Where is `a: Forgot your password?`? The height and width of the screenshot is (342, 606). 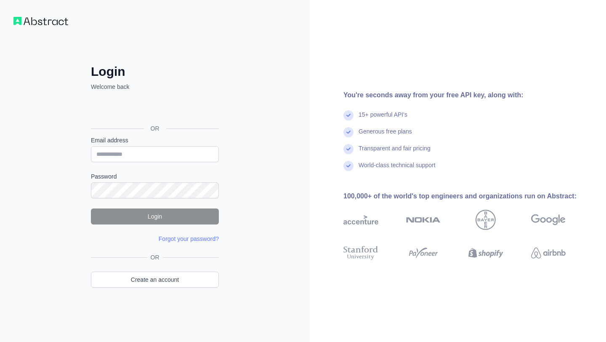
a: Forgot your password? is located at coordinates (189, 239).